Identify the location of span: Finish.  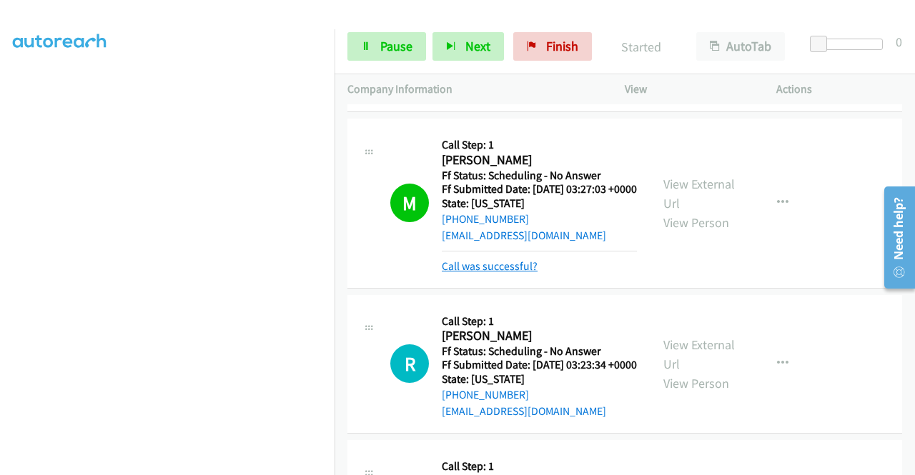
(562, 46).